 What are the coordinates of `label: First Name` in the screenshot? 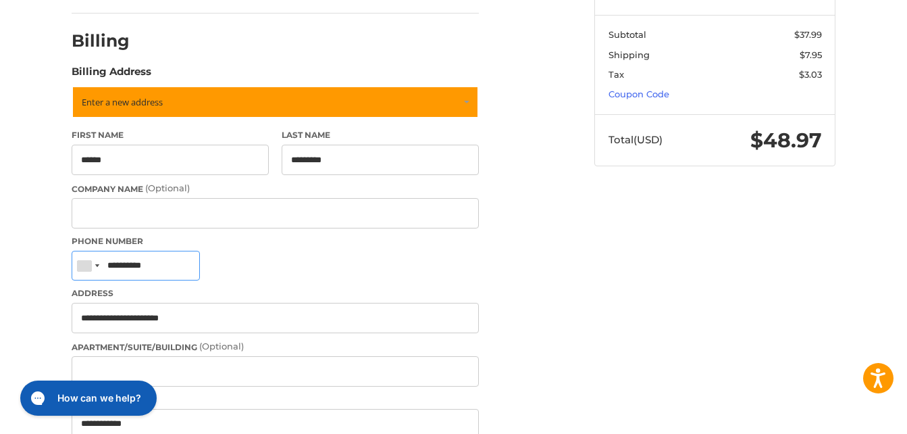 It's located at (170, 135).